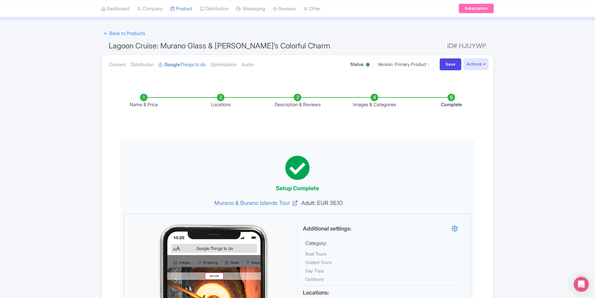 The image size is (595, 298). I want to click on strong: Google, so click(172, 65).